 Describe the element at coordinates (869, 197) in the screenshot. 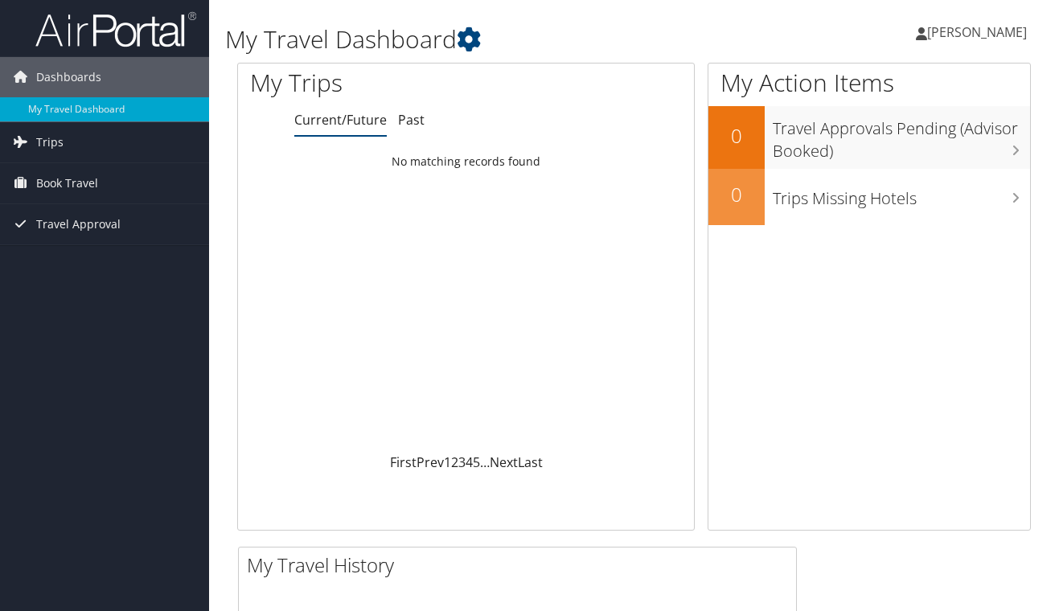

I see `a: 0Trips Missing Hotels` at that location.